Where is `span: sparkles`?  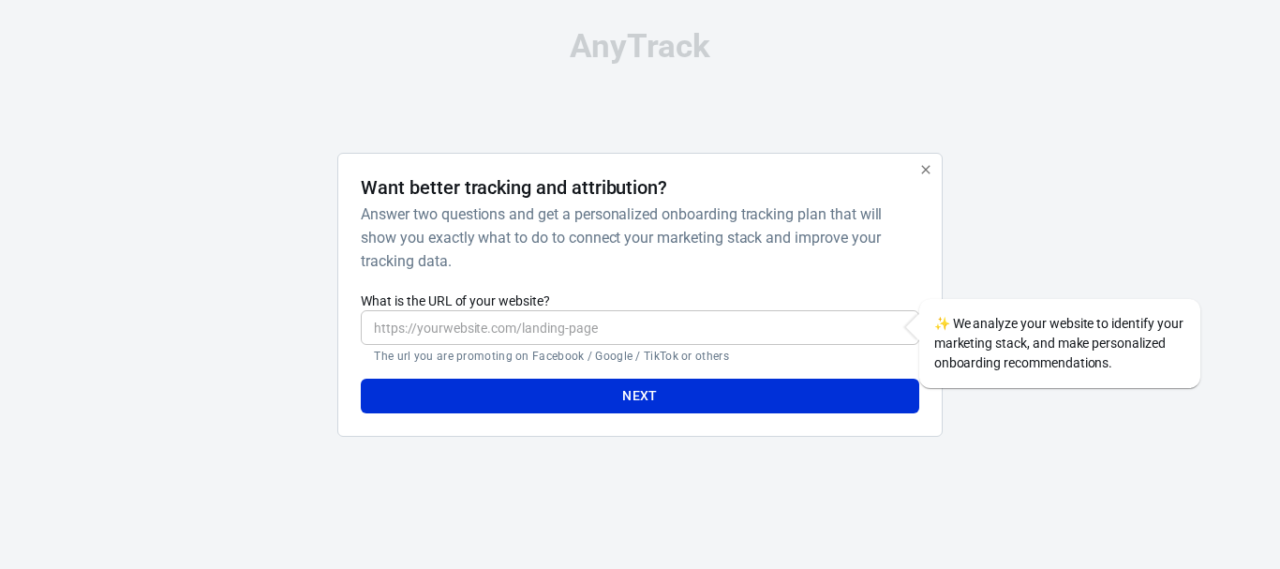
span: sparkles is located at coordinates (942, 323).